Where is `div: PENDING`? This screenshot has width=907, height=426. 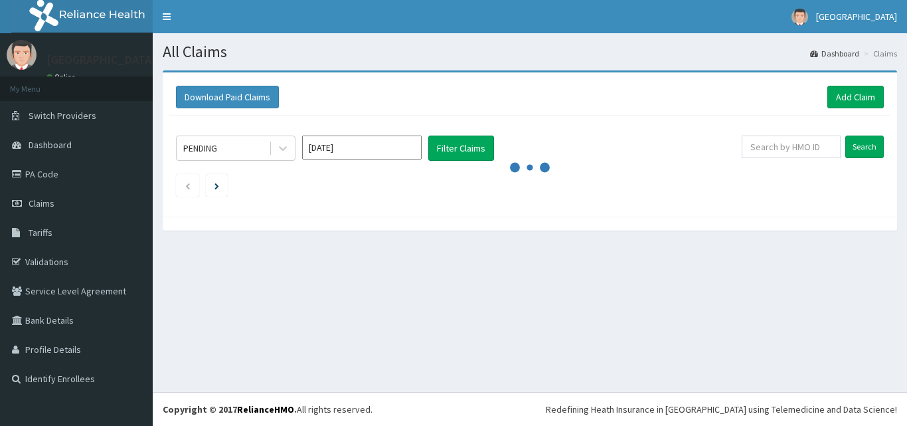 div: PENDING is located at coordinates (200, 148).